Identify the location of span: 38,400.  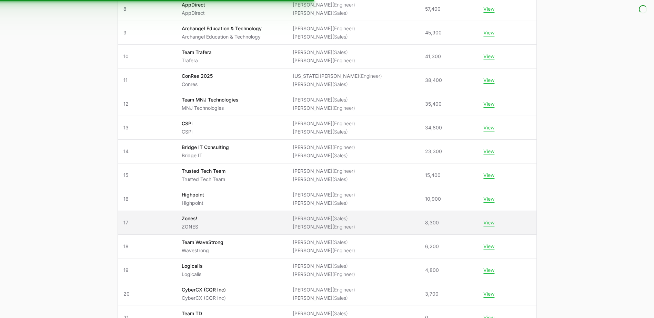
(433, 80).